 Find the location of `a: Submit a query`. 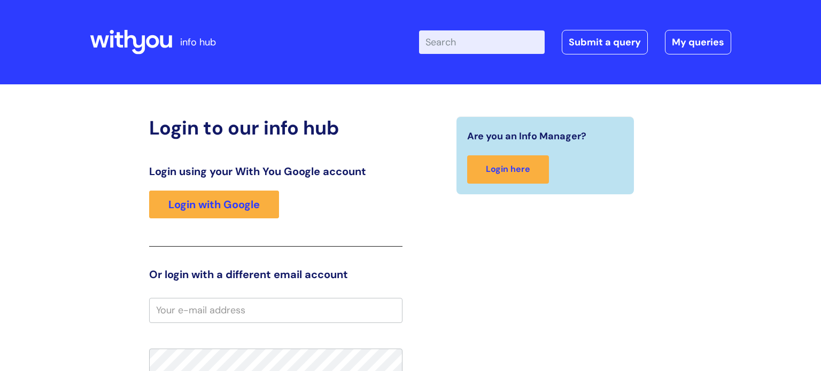

a: Submit a query is located at coordinates (604, 42).